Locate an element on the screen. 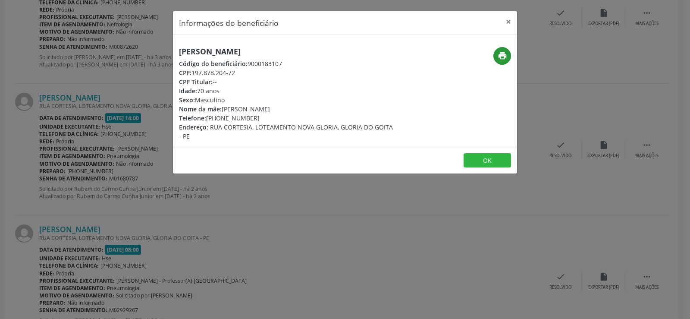 The height and width of the screenshot is (319, 690). span: RUA CORTESIA, LOTEAMENTO NOVA GLORIA, GLORIA DO GOITA - PE is located at coordinates (286, 132).